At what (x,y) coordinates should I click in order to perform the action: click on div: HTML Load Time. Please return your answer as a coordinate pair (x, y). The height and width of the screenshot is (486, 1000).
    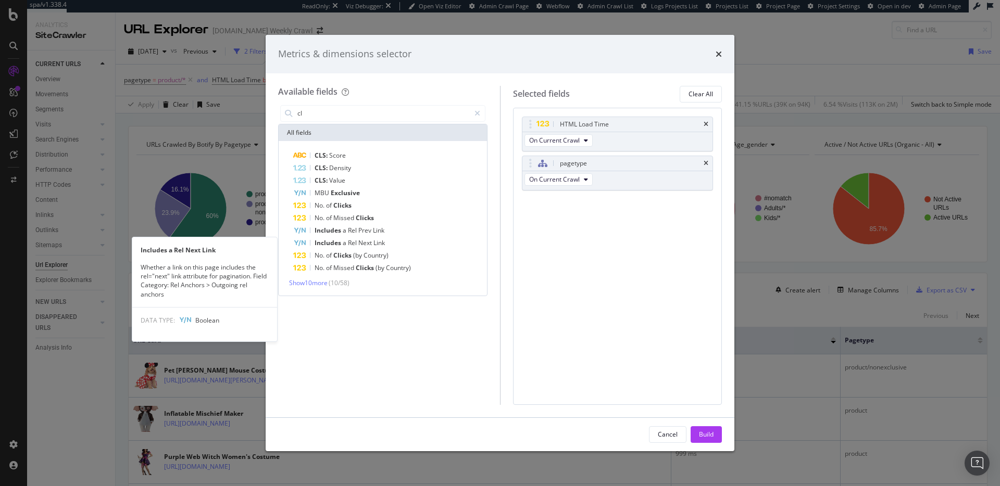
    Looking at the image, I should click on (584, 124).